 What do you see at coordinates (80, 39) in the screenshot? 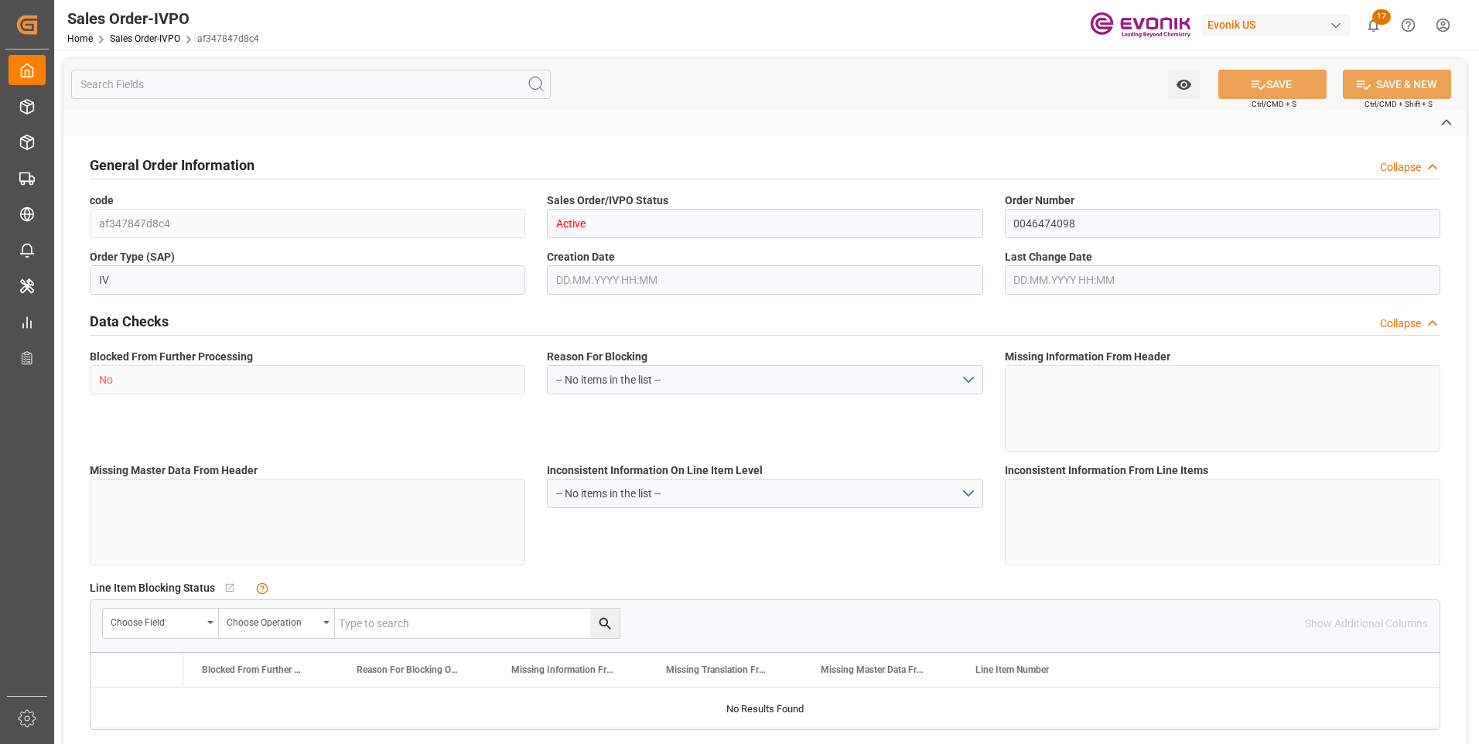
I see `a: Home` at bounding box center [80, 39].